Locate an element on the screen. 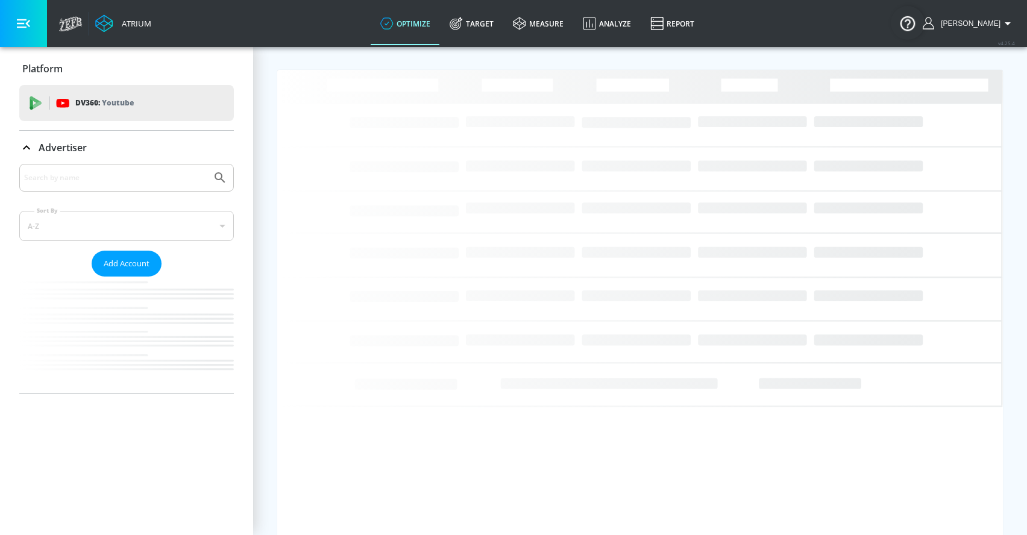 This screenshot has height=535, width=1027. div: DV360: Youtube is located at coordinates (127, 103).